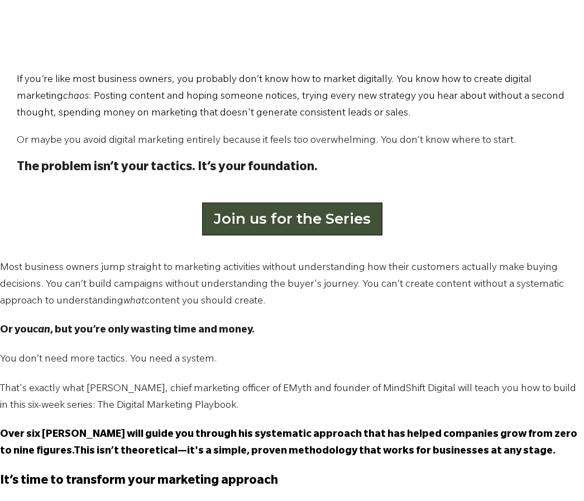 The height and width of the screenshot is (501, 584). I want to click on span: Or maybe you avoid digital marketing entirely because it feels too overwhelming. You don’t know w..., so click(266, 141).